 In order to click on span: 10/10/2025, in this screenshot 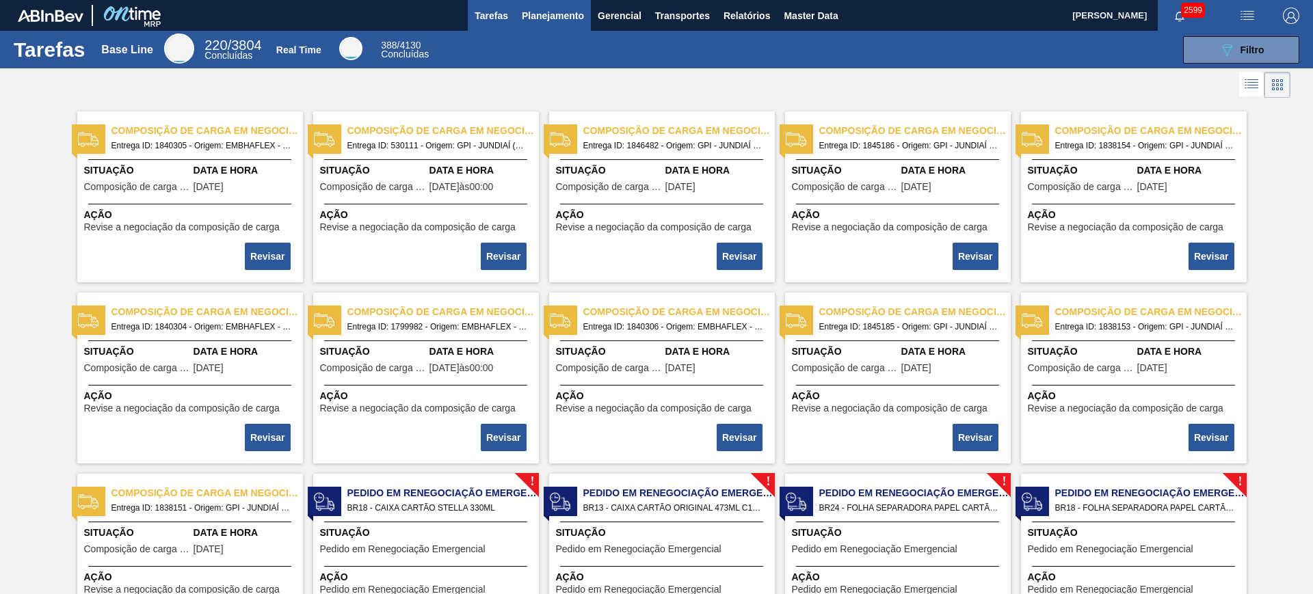, I will do `click(209, 549)`.